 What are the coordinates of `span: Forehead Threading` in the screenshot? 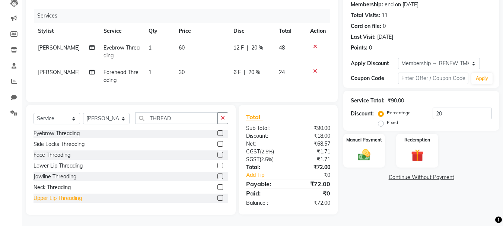 It's located at (121, 76).